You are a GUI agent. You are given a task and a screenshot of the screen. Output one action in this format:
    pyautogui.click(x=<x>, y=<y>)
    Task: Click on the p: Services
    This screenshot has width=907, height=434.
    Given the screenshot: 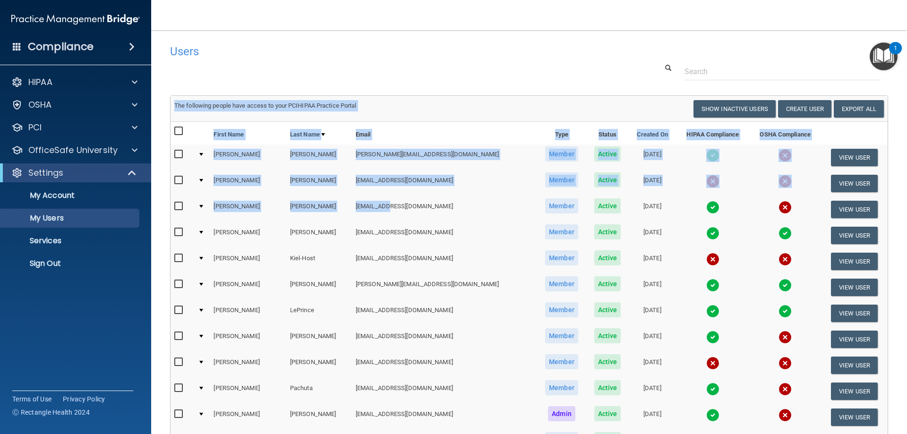 What is the action you would take?
    pyautogui.click(x=70, y=241)
    